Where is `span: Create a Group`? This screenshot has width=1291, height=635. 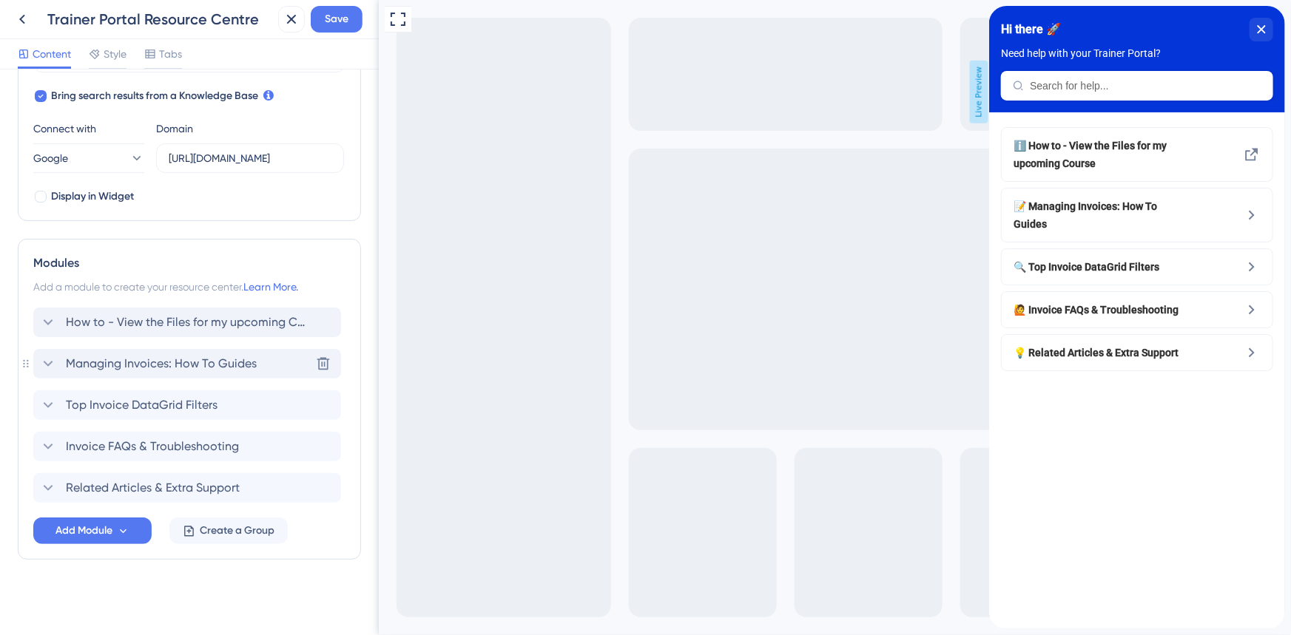
span: Create a Group is located at coordinates (237, 531).